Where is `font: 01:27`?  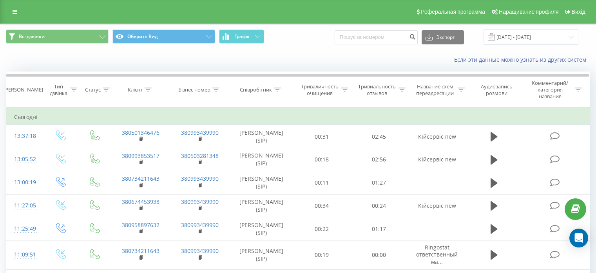
font: 01:27 is located at coordinates (379, 182).